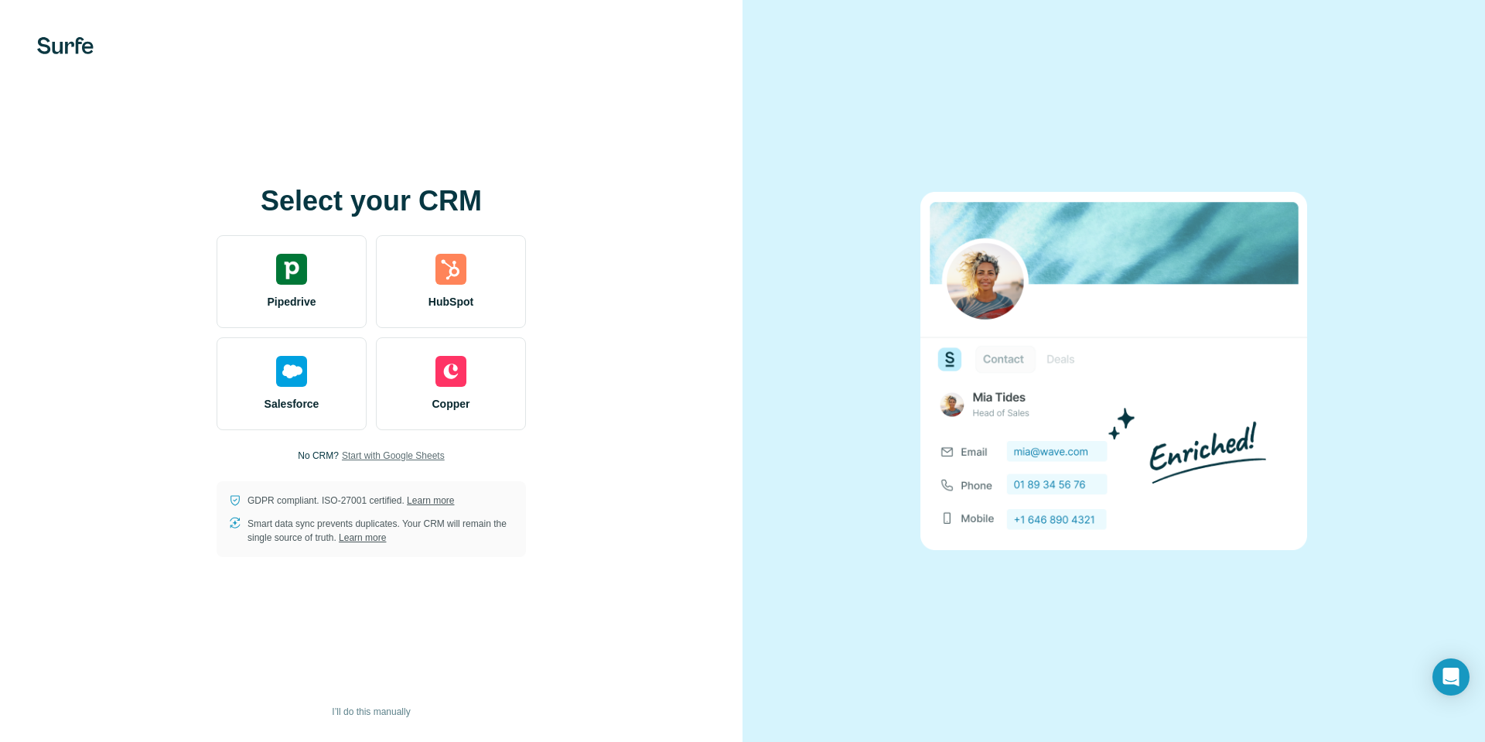  Describe the element at coordinates (65, 46) in the screenshot. I see `img: Surfe's logo` at that location.